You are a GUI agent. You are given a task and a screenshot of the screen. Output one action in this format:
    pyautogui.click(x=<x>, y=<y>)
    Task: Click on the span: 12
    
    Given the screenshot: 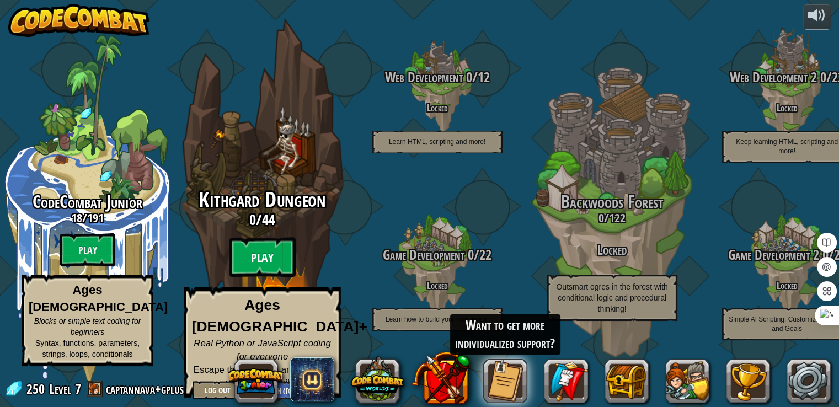 What is the action you would take?
    pyautogui.click(x=484, y=77)
    